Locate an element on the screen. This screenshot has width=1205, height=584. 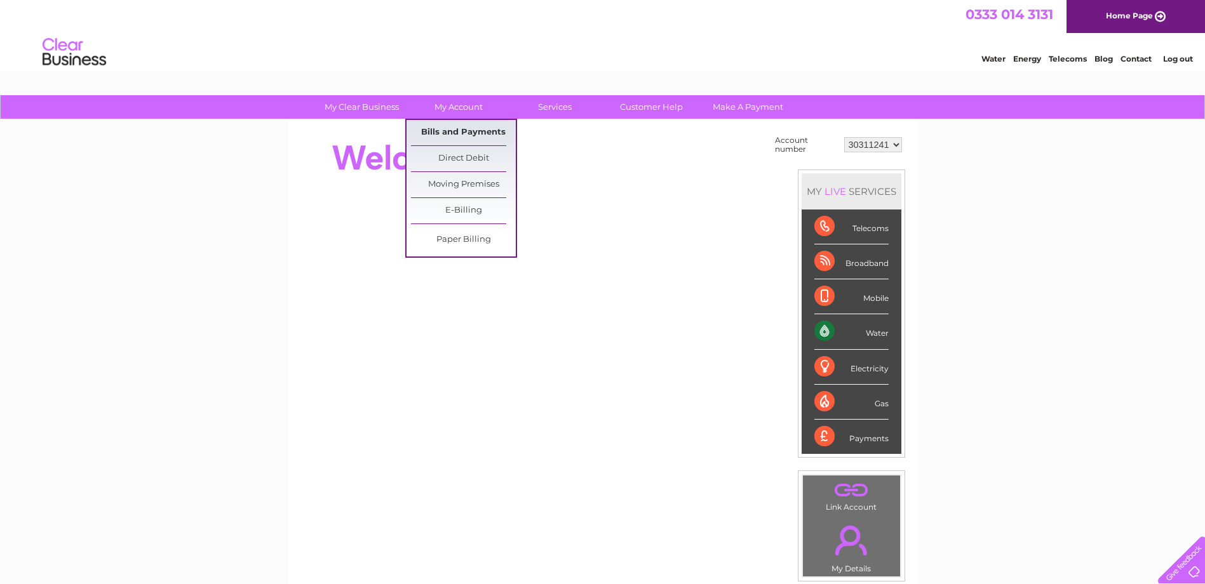
a: Moving Premises is located at coordinates (463, 185).